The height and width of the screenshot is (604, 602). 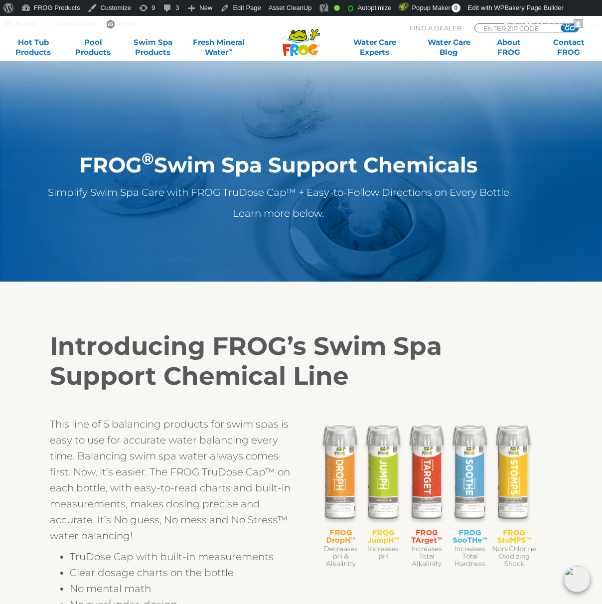 What do you see at coordinates (93, 47) in the screenshot?
I see `a: PoolProducts` at bounding box center [93, 47].